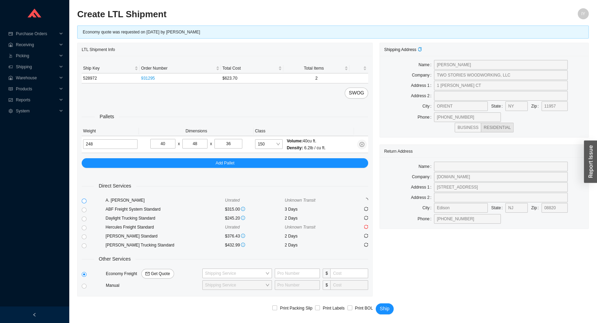  What do you see at coordinates (252, 78) in the screenshot?
I see `td: $623.70` at bounding box center [252, 78].